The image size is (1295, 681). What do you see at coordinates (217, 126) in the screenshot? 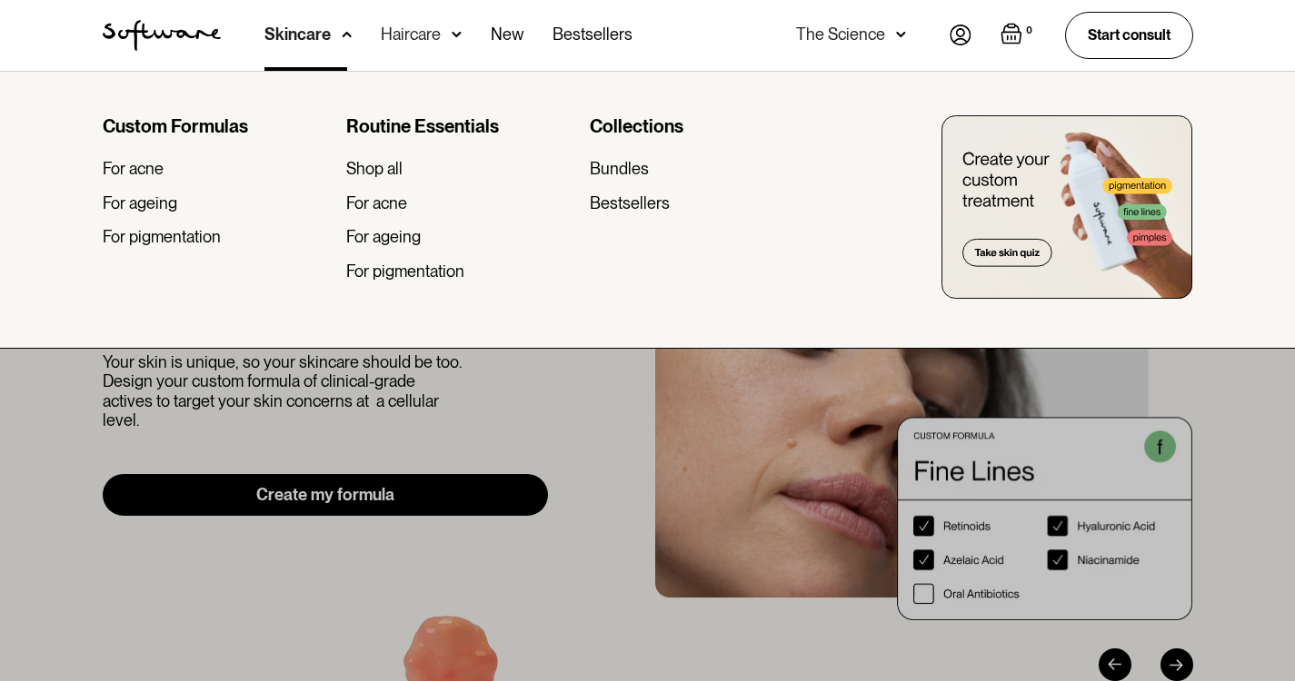
I see `div: Custom Formulas` at bounding box center [217, 126].